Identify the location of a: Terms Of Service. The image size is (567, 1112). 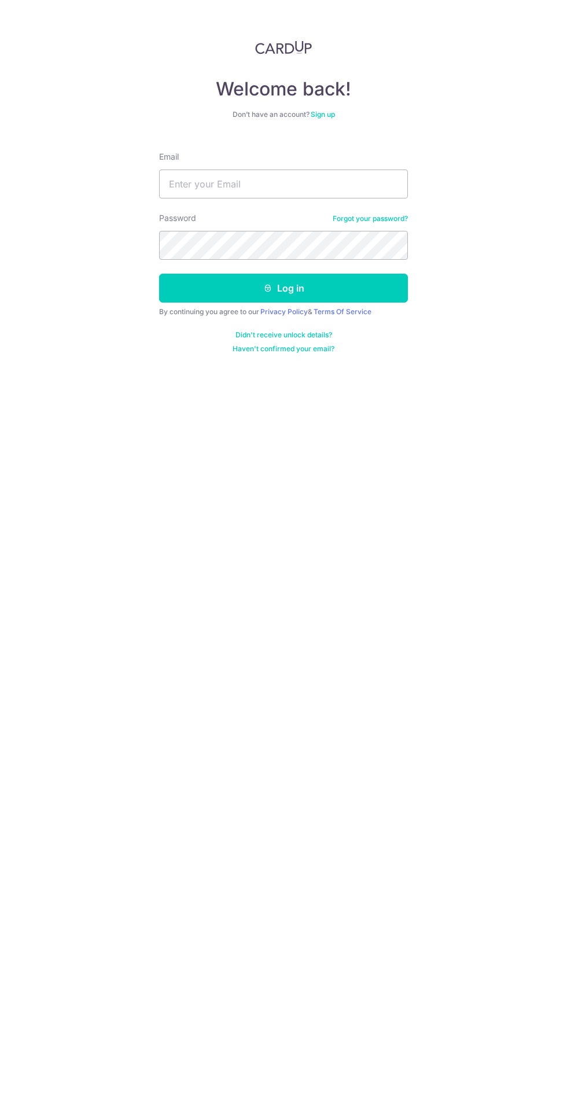
(343, 311).